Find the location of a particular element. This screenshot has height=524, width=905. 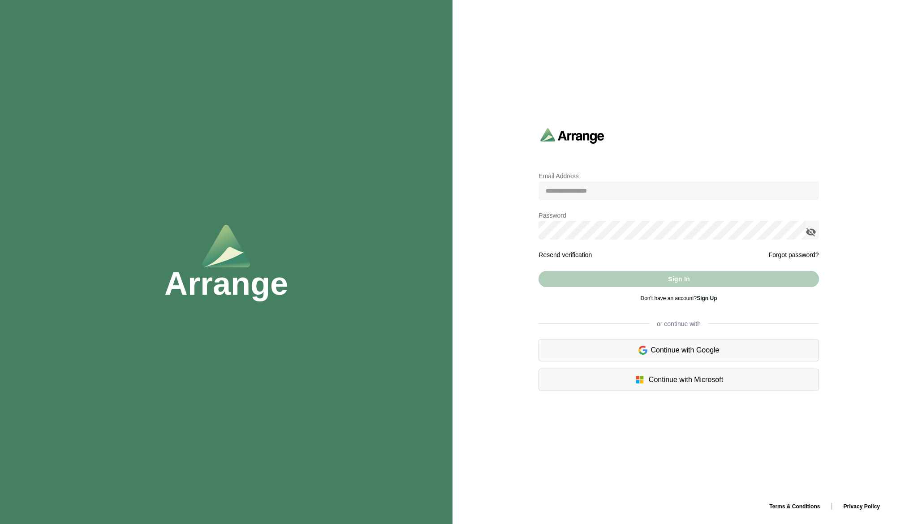

a: Resend verification is located at coordinates (565, 255).